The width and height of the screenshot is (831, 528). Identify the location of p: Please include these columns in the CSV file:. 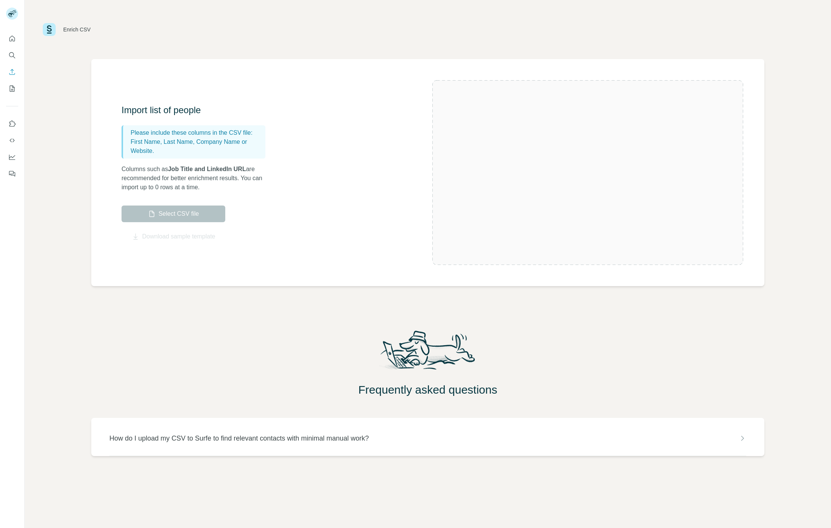
(197, 133).